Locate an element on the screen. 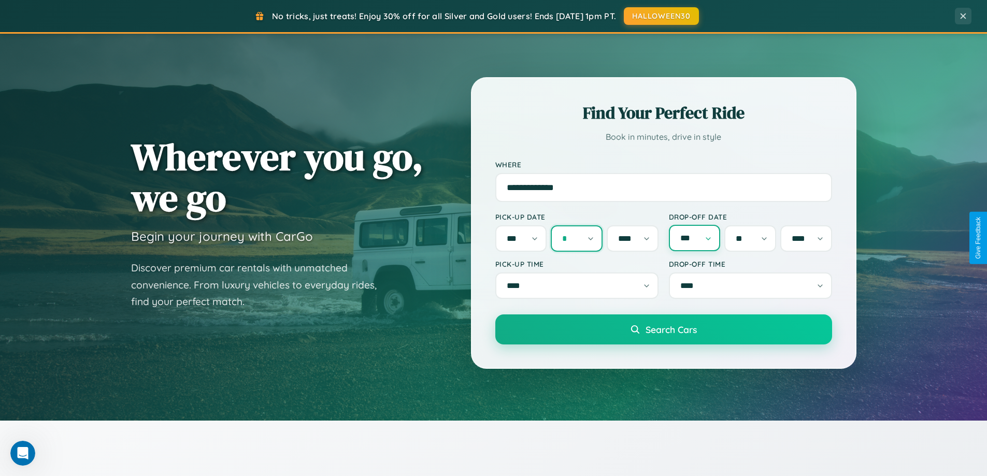  label: Pick-up Time is located at coordinates (577, 264).